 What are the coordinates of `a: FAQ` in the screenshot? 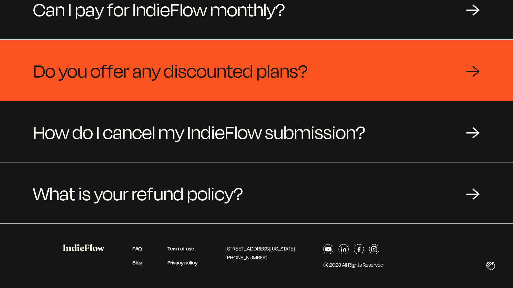 It's located at (137, 249).